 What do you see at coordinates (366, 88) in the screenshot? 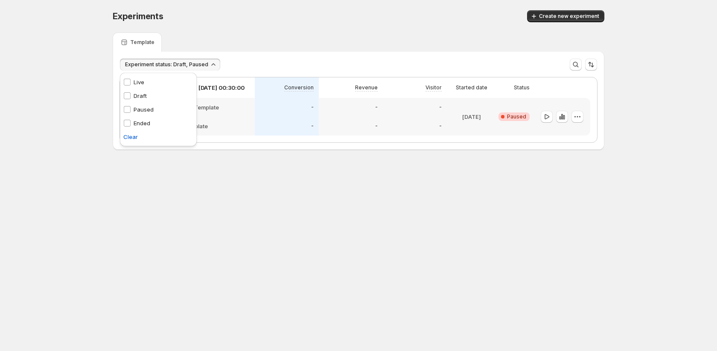
I see `p: Revenue` at bounding box center [366, 88].